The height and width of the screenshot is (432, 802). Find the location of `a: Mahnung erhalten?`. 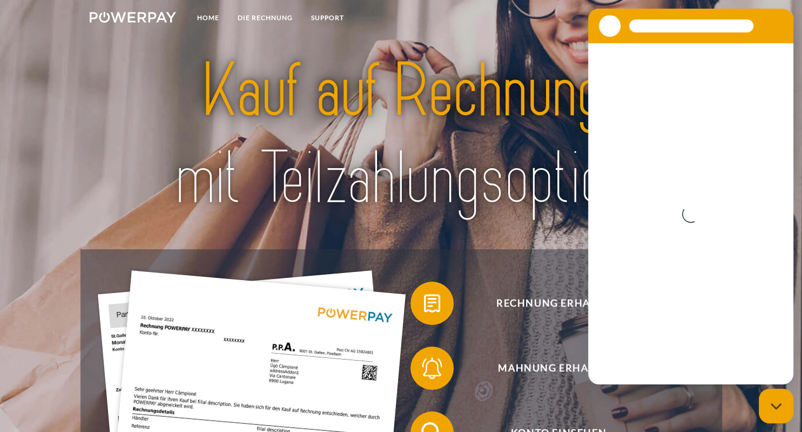

a: Mahnung erhalten? is located at coordinates (551, 368).